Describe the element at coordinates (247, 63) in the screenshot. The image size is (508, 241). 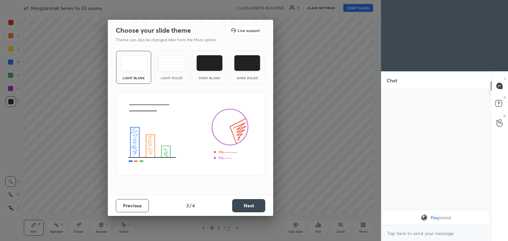
I see `img: darkRuledTheme.de295e13.svg` at that location.